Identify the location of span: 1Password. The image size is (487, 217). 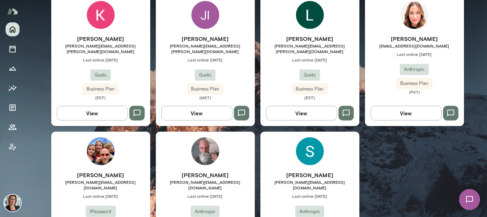
(101, 211).